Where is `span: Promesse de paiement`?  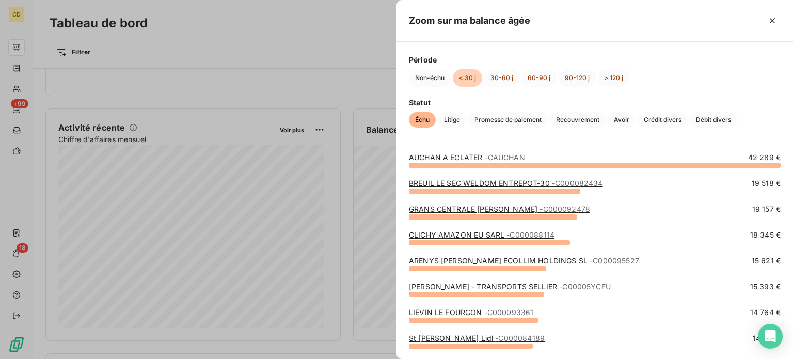
span: Promesse de paiement is located at coordinates (508, 120).